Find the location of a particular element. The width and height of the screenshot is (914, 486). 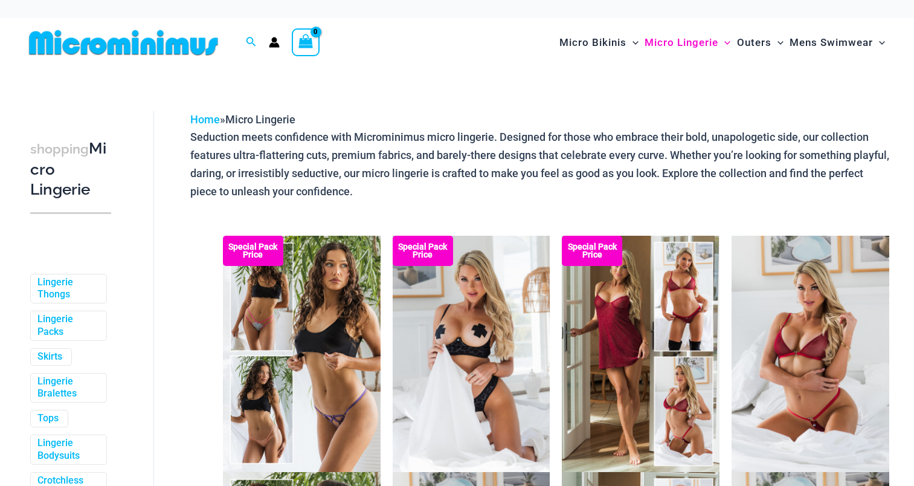

span: shopping is located at coordinates (59, 149).